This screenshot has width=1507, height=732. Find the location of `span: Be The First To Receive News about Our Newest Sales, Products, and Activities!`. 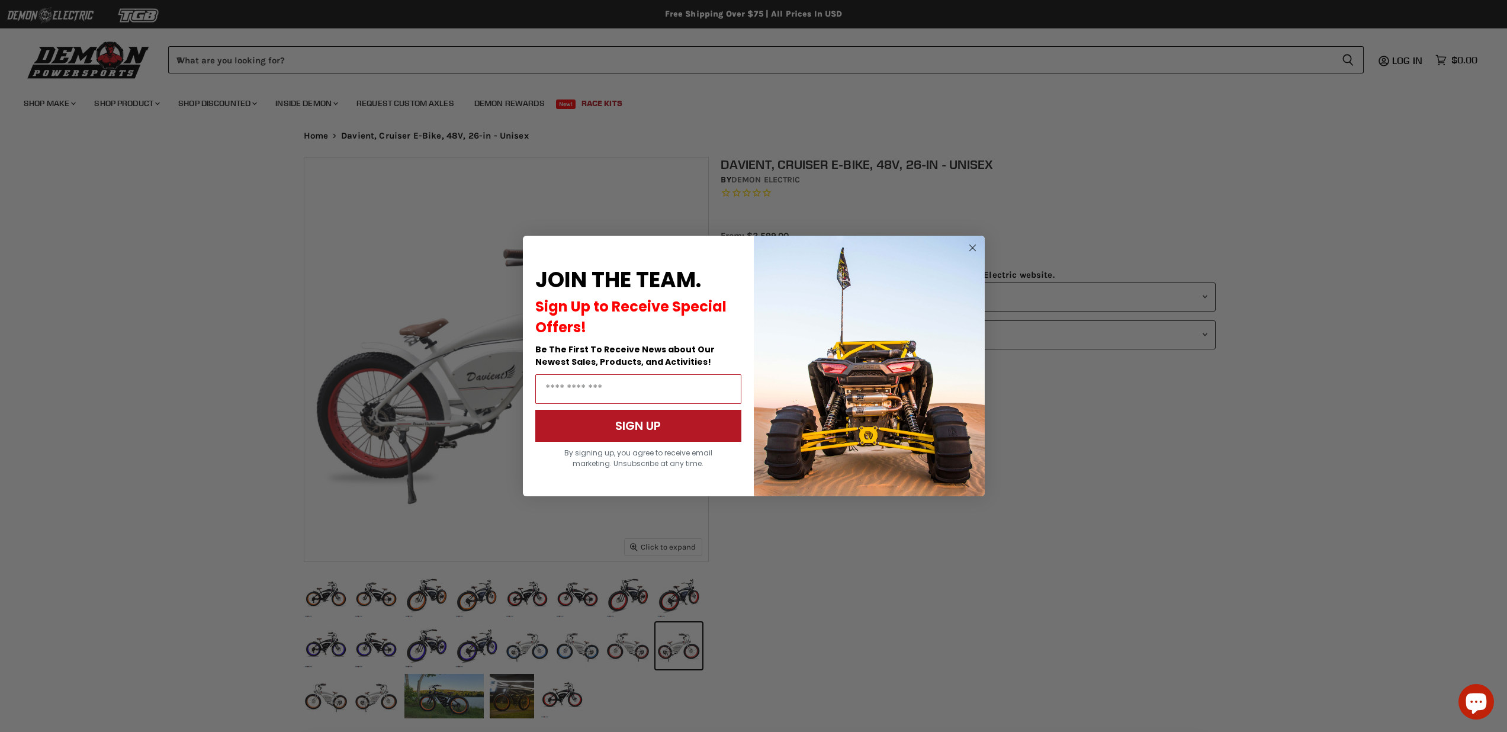

span: Be The First To Receive News about Our Newest Sales, Products, and Activities! is located at coordinates (625, 355).